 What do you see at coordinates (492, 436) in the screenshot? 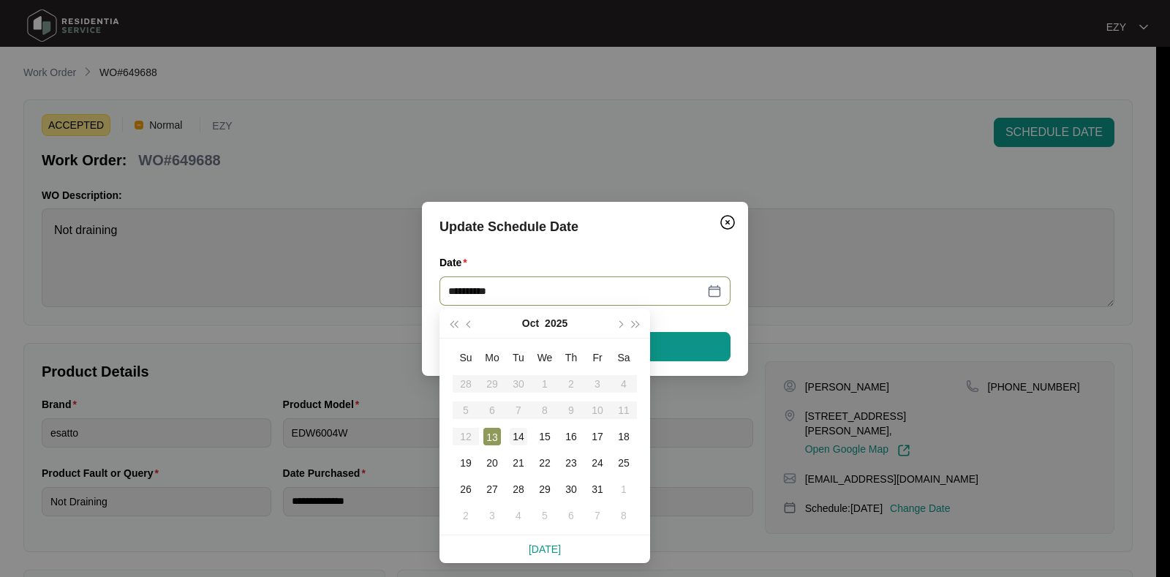
I see `td: 2025-10-13` at bounding box center [492, 436].